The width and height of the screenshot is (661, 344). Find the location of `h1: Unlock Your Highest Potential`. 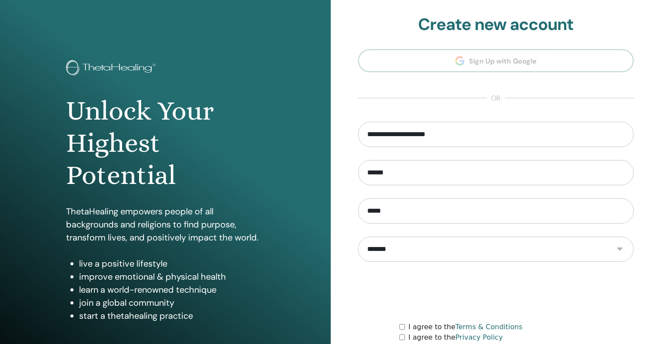

h1: Unlock Your Highest Potential is located at coordinates (165, 143).